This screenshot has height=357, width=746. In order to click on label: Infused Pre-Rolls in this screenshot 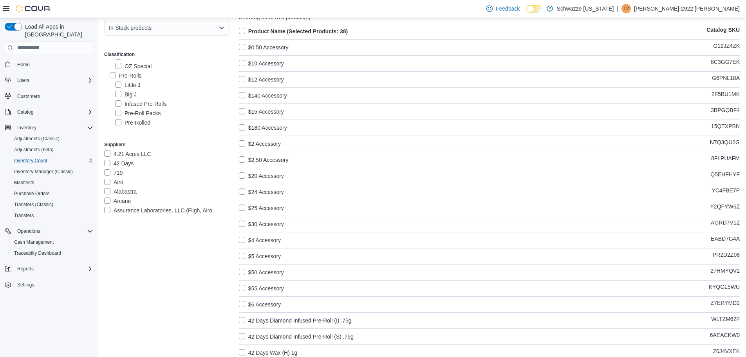, I will do `click(141, 104)`.